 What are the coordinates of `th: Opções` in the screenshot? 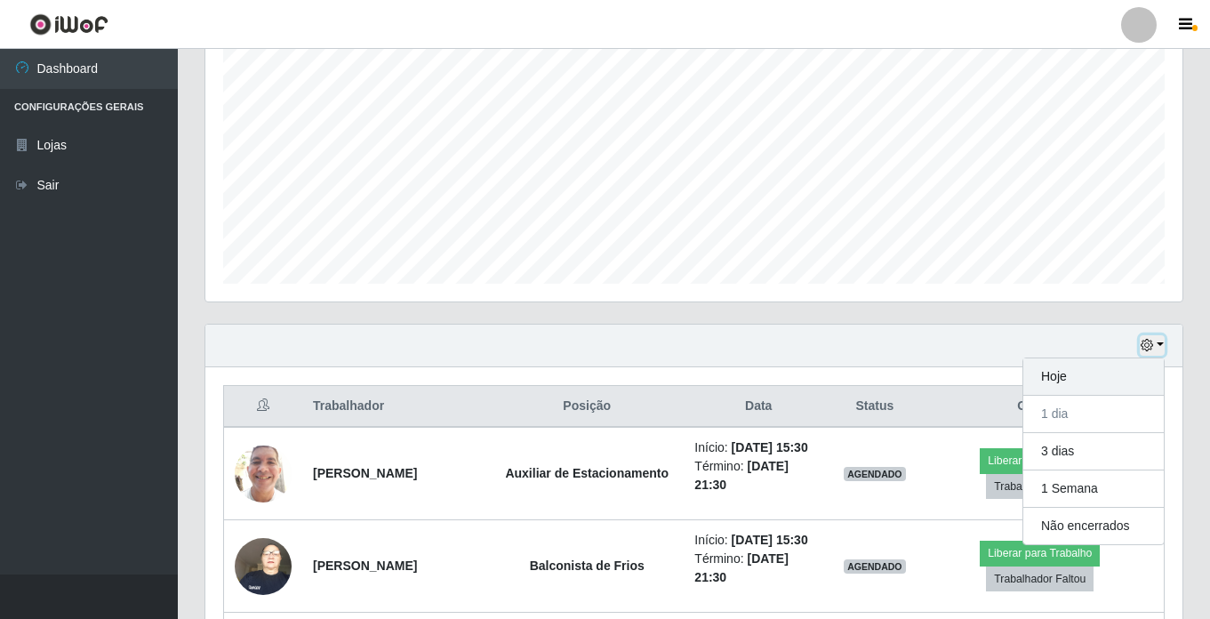 It's located at (1040, 406).